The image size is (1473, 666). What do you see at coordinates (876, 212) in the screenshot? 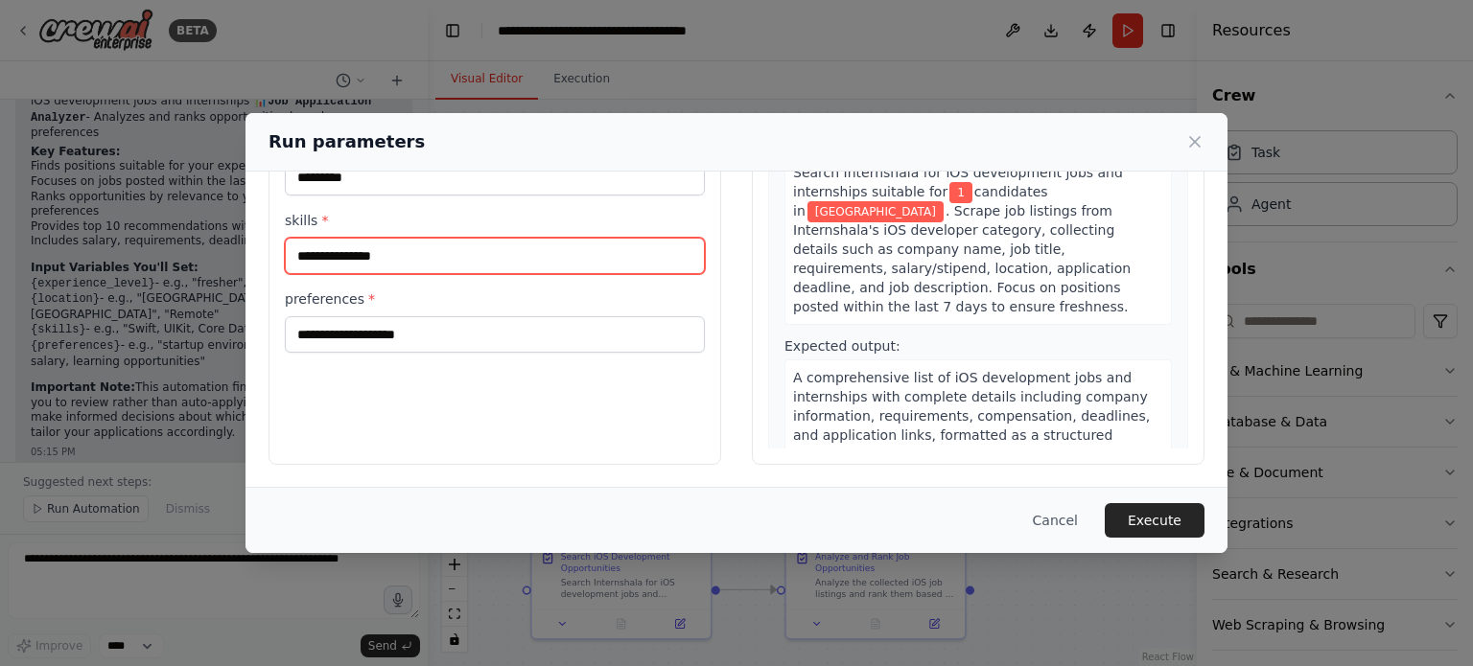
I see `span: Variable: location` at bounding box center [876, 212].